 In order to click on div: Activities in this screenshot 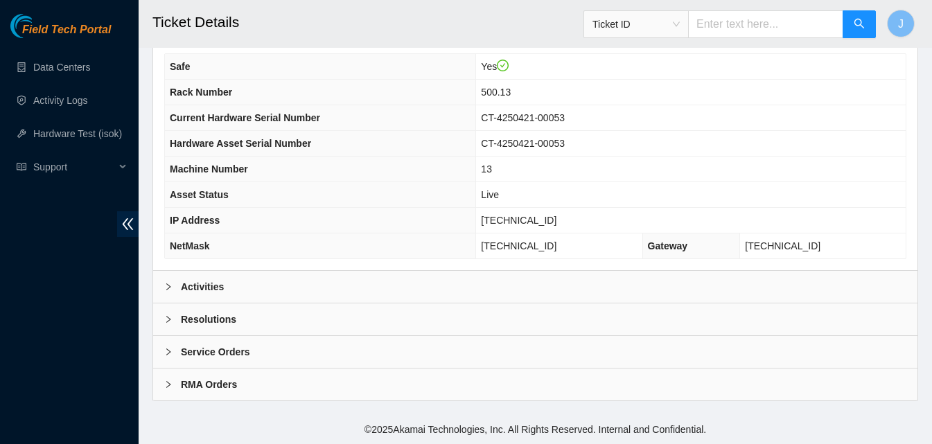, I will do `click(535, 287)`.